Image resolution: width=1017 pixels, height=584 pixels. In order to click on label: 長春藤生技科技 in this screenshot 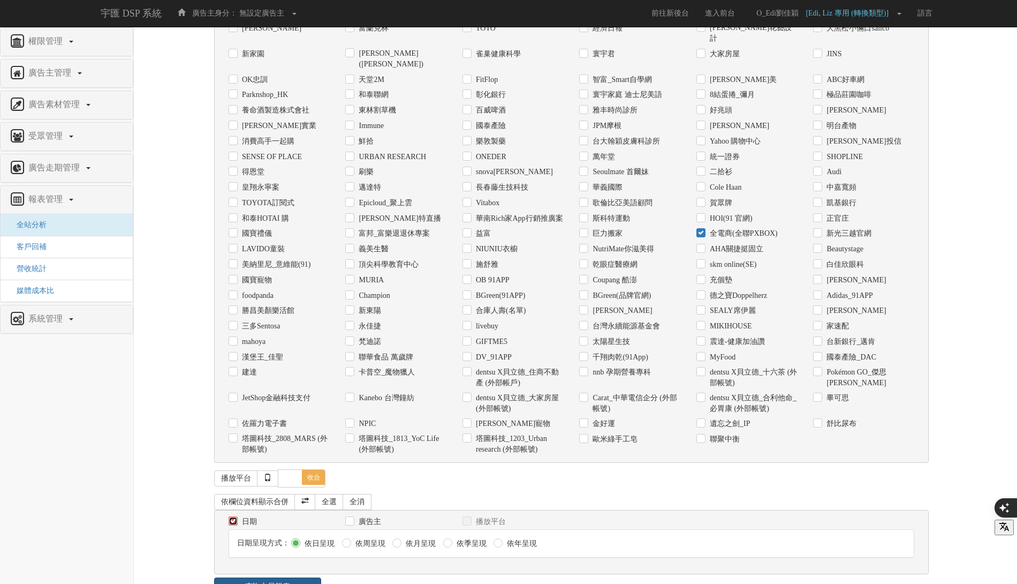, I will do `click(501, 187)`.